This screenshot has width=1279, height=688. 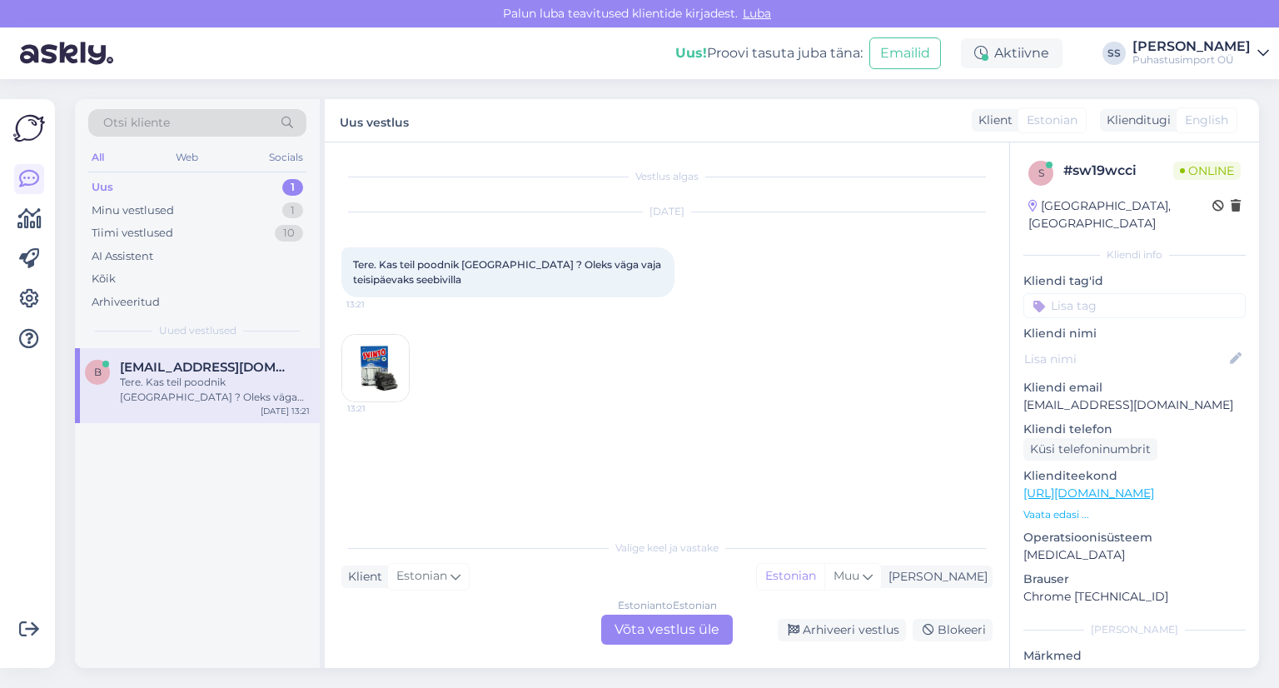 What do you see at coordinates (1134, 515) in the screenshot?
I see `p: Vaata edasi ...` at bounding box center [1134, 515].